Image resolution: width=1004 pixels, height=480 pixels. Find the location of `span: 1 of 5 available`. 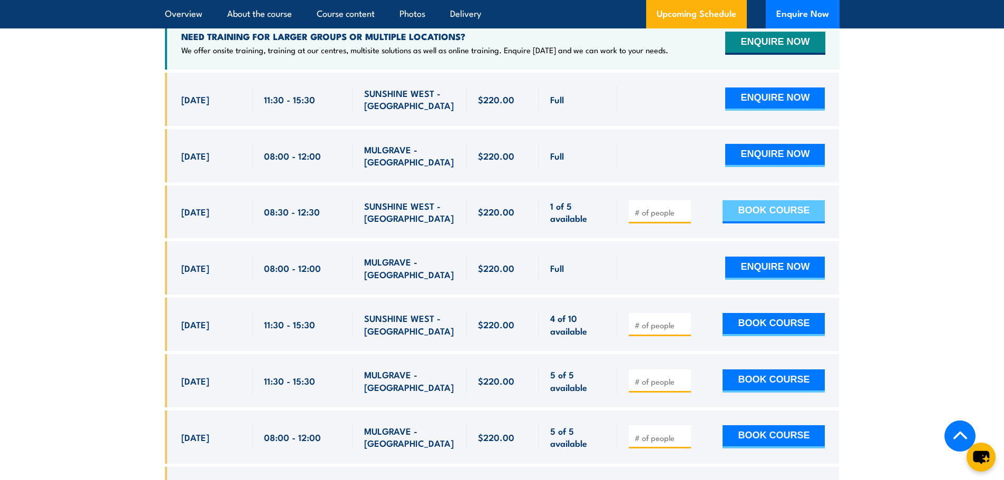

span: 1 of 5 available is located at coordinates (578, 212).